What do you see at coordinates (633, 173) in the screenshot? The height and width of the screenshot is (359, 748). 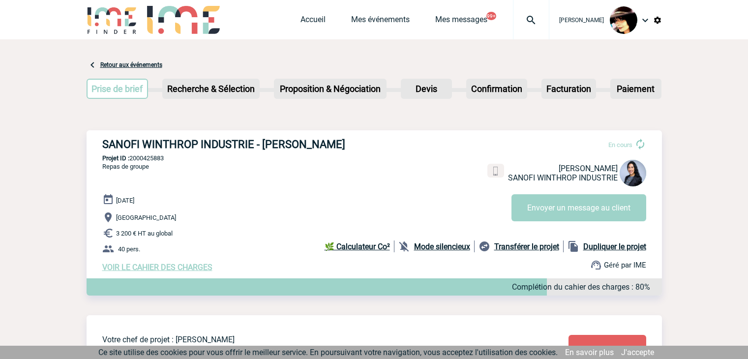 I see `img: 115643-0.jpg` at bounding box center [633, 173].